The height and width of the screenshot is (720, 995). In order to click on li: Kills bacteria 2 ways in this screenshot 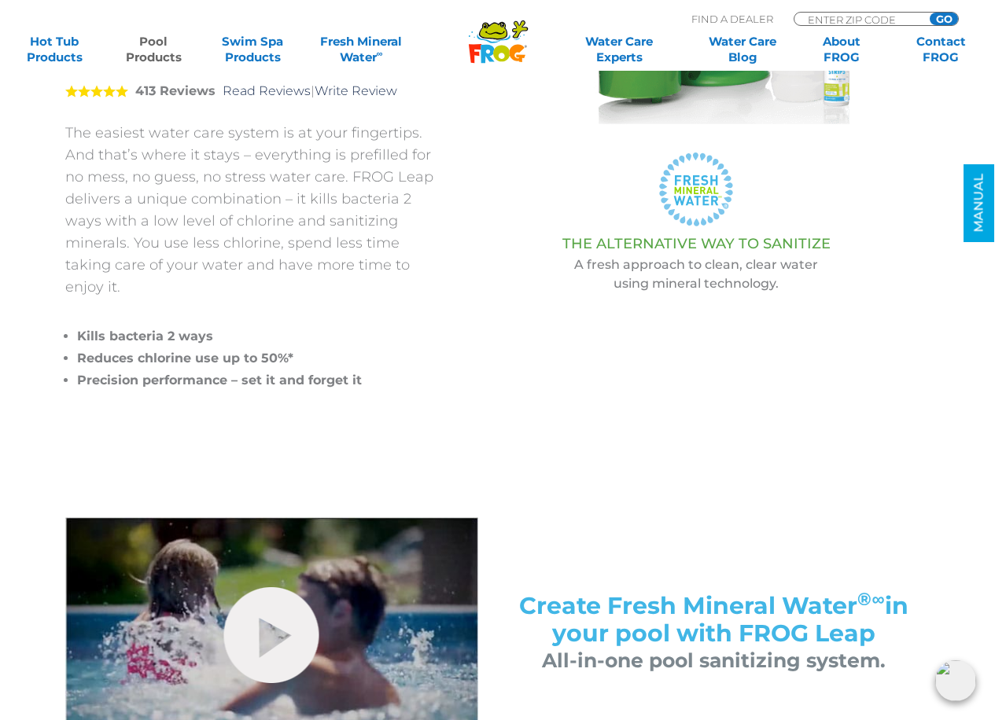, I will do `click(262, 337)`.